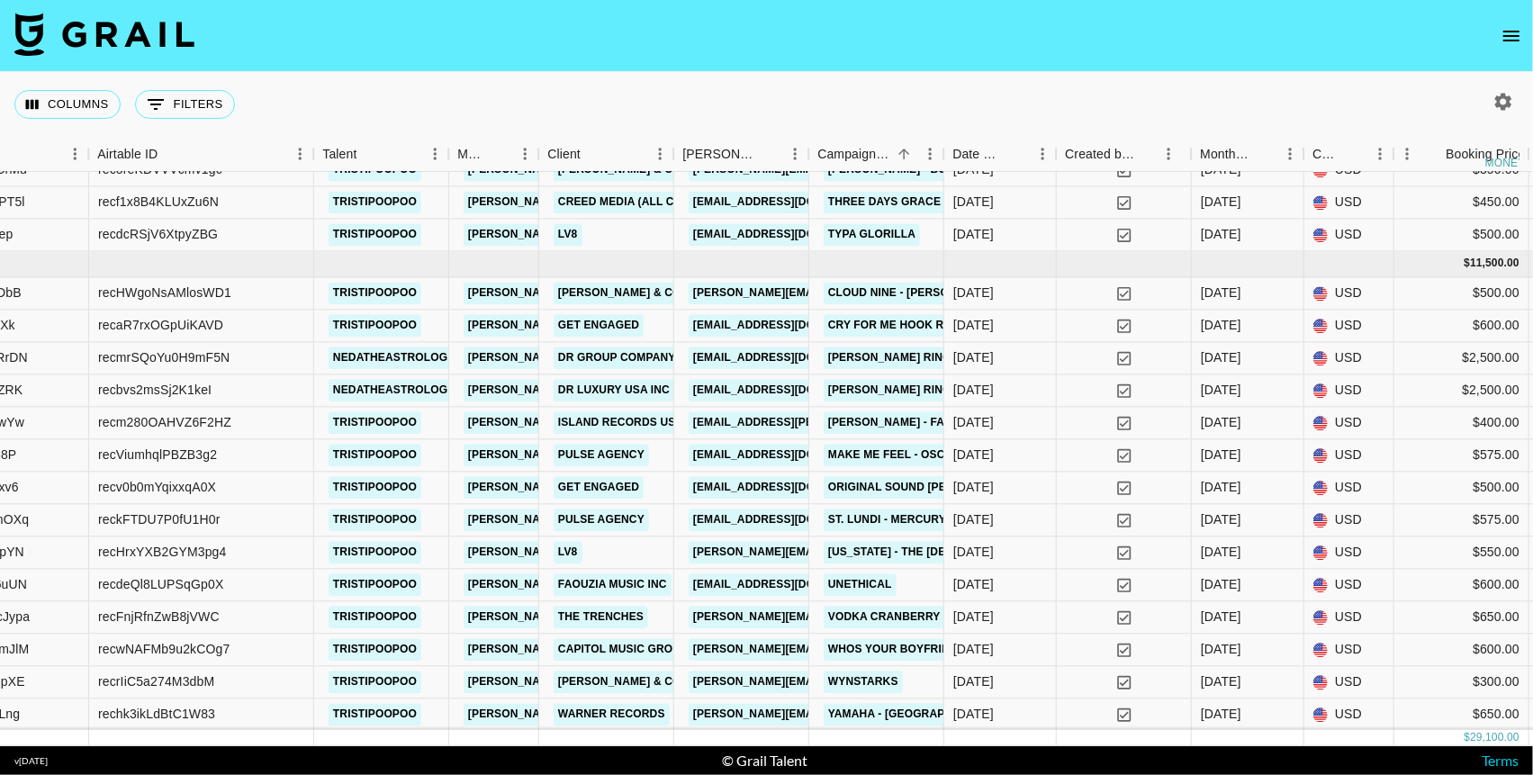  Describe the element at coordinates (860, 585) in the screenshot. I see `a: Unethical` at that location.